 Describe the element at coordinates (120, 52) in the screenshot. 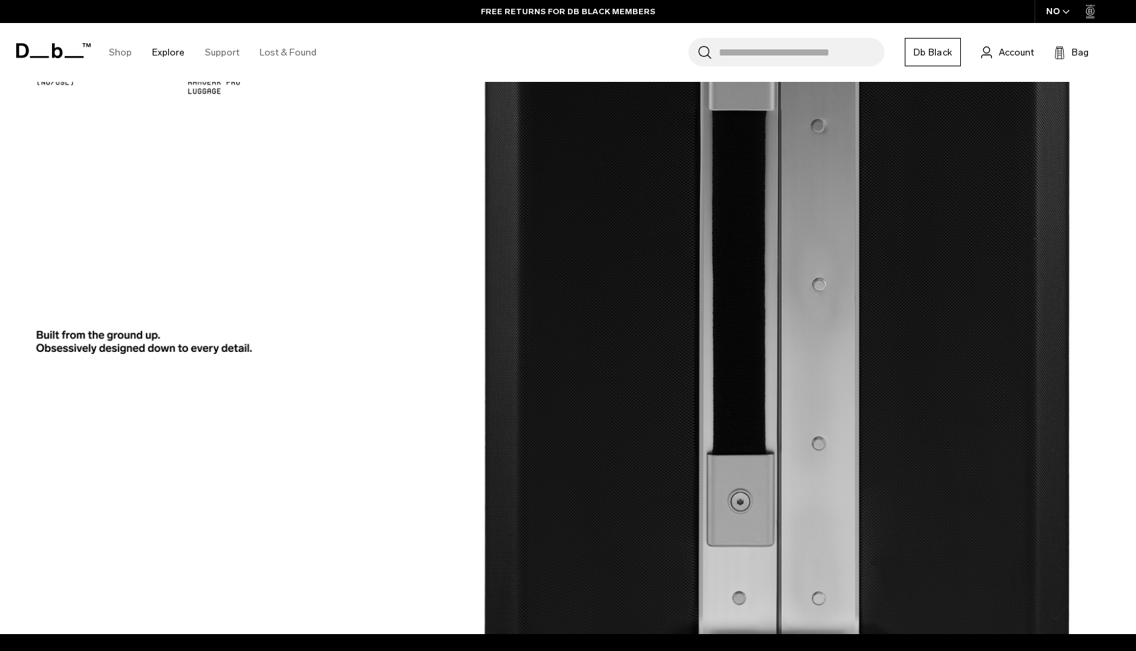

I see `a: Shop` at that location.